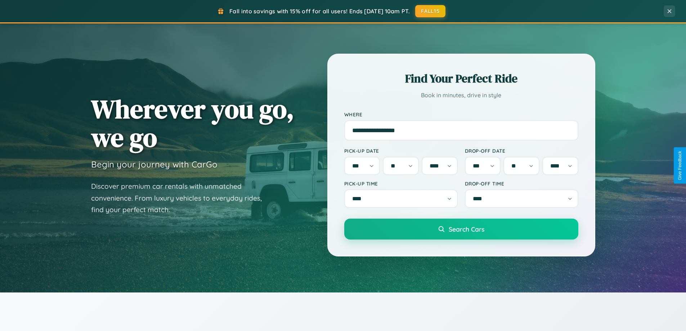 This screenshot has height=331, width=686. I want to click on h3: Begin your journey with CarGo, so click(154, 164).